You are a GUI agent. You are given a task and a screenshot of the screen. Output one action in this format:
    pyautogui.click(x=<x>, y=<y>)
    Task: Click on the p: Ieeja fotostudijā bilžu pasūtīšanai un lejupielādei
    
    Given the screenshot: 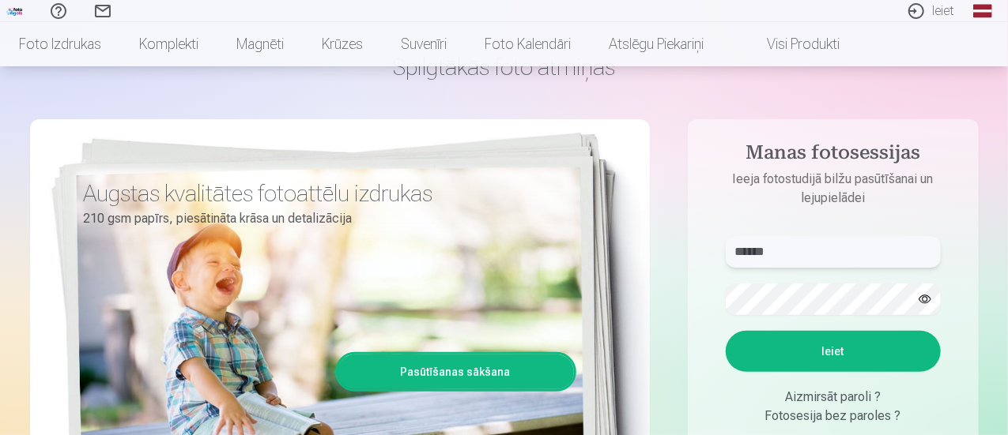 What is the action you would take?
    pyautogui.click(x=833, y=189)
    